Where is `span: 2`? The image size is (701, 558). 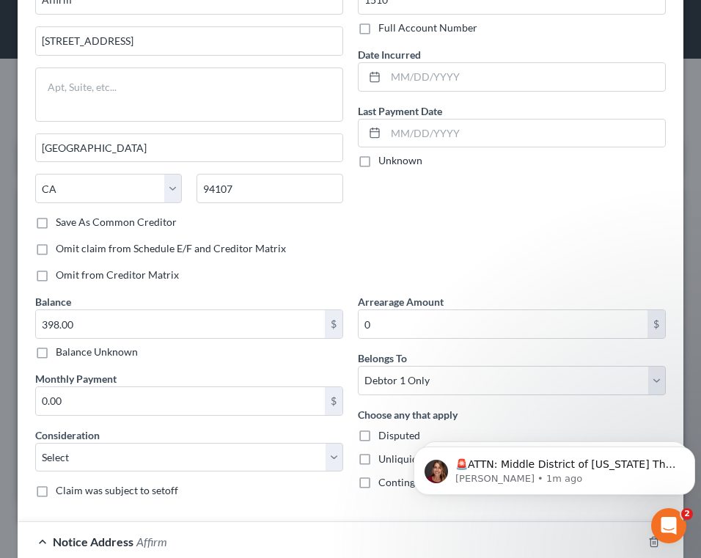
span: 2 is located at coordinates (687, 514).